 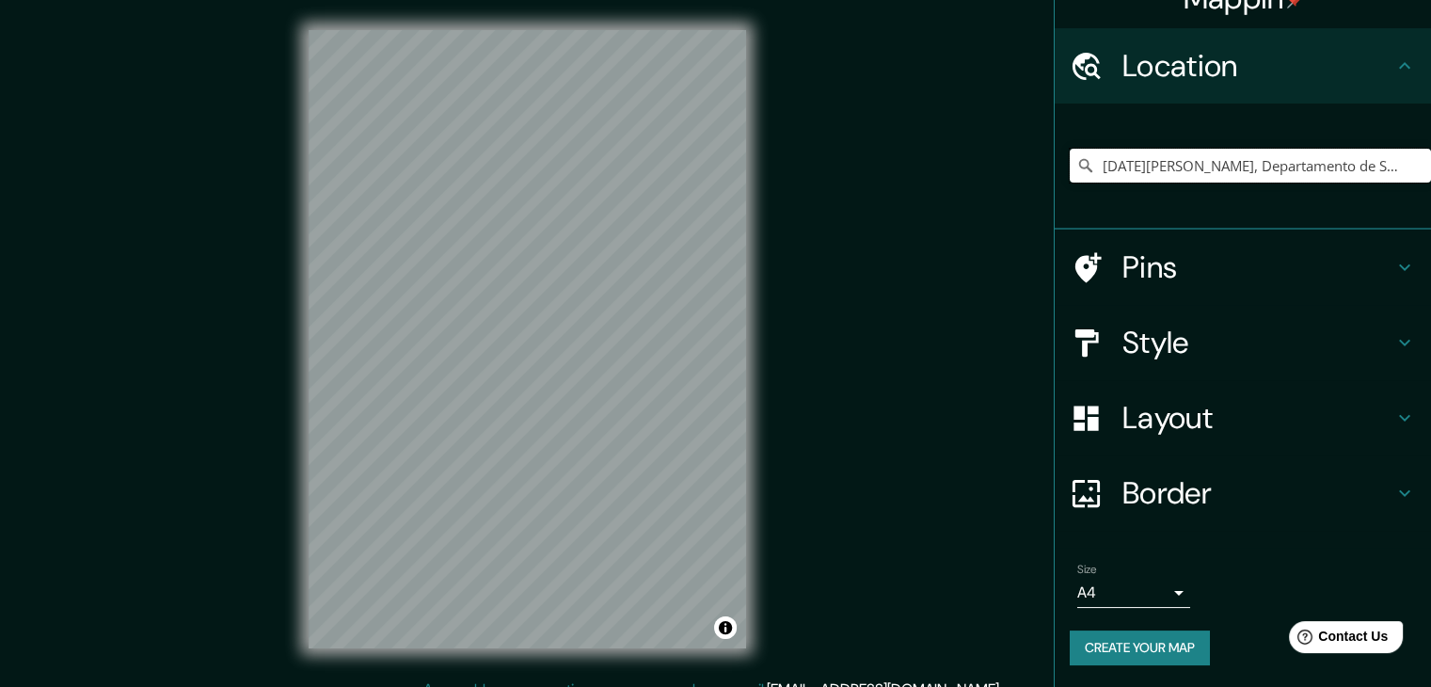 I want to click on button: Create your map, so click(x=1139, y=647).